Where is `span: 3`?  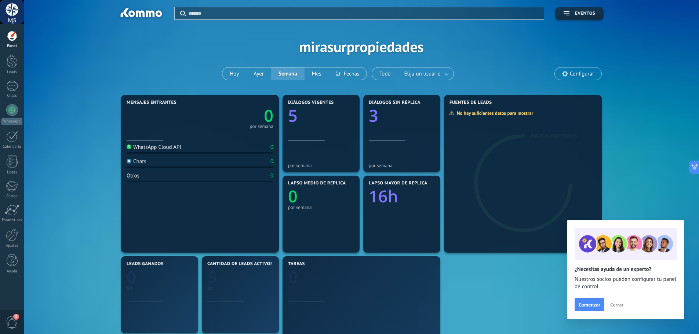 span: 3 is located at coordinates (16, 317).